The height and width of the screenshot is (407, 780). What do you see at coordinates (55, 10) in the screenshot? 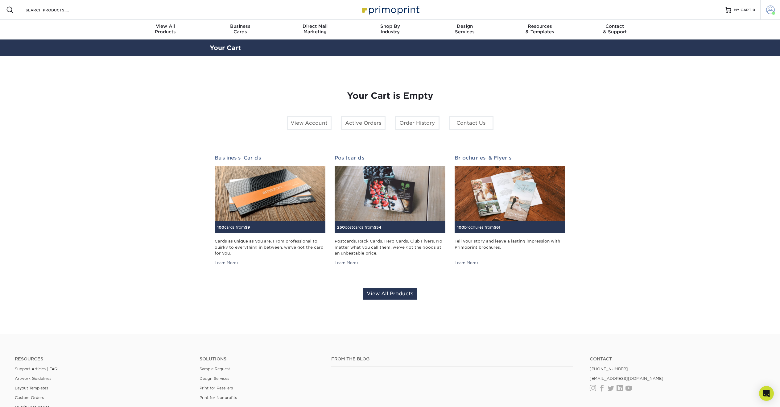
I see `input: SEARCH PRODUCTS.....` at bounding box center [55, 10].